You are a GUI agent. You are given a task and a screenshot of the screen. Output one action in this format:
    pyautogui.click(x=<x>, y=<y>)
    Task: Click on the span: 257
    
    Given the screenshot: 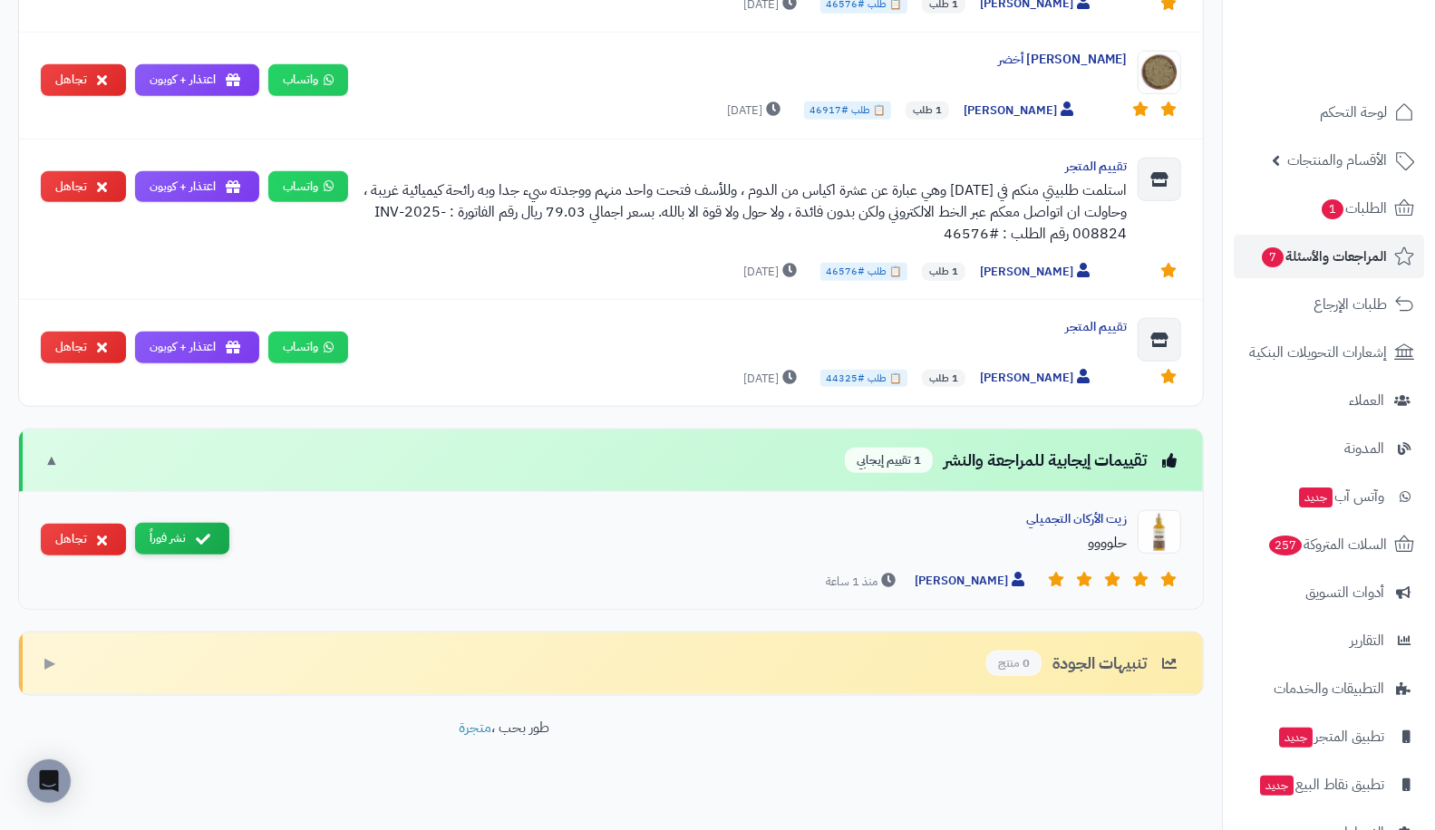 What is the action you would take?
    pyautogui.click(x=1285, y=546)
    